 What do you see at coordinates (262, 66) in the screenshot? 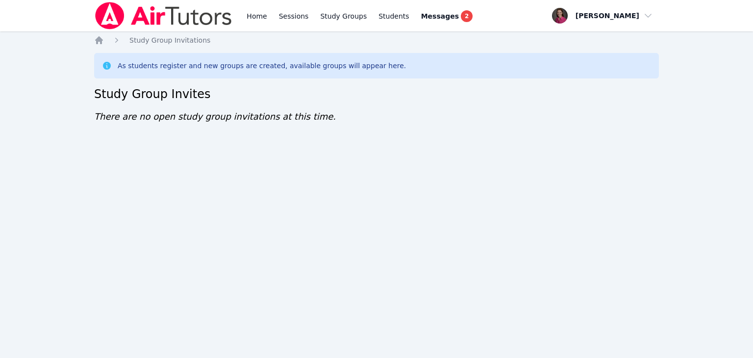
I see `div: As students register and new groups are created, available groups will appear here.` at bounding box center [262, 66].